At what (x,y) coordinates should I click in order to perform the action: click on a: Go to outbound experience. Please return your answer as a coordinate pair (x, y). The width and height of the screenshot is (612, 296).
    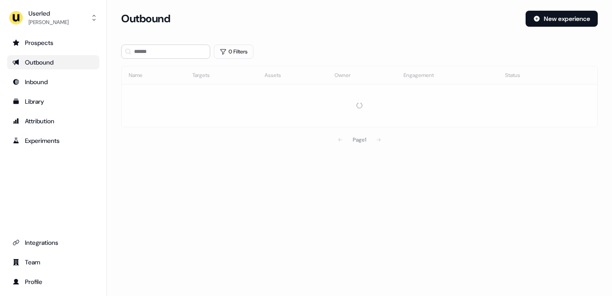
    Looking at the image, I should click on (53, 62).